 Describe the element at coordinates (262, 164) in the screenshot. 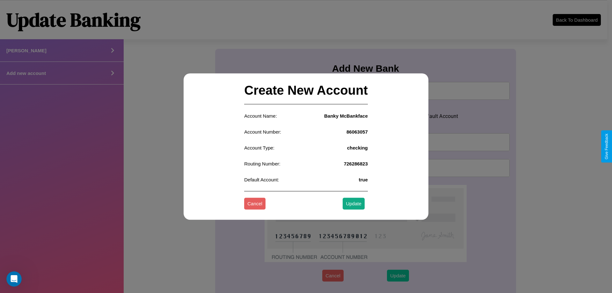

I see `p: Routing Number:` at that location.